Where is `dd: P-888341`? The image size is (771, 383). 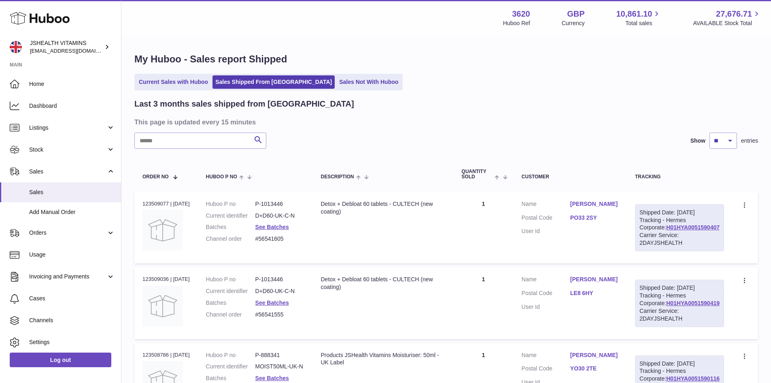
dd: P-888341 is located at coordinates (280, 355).